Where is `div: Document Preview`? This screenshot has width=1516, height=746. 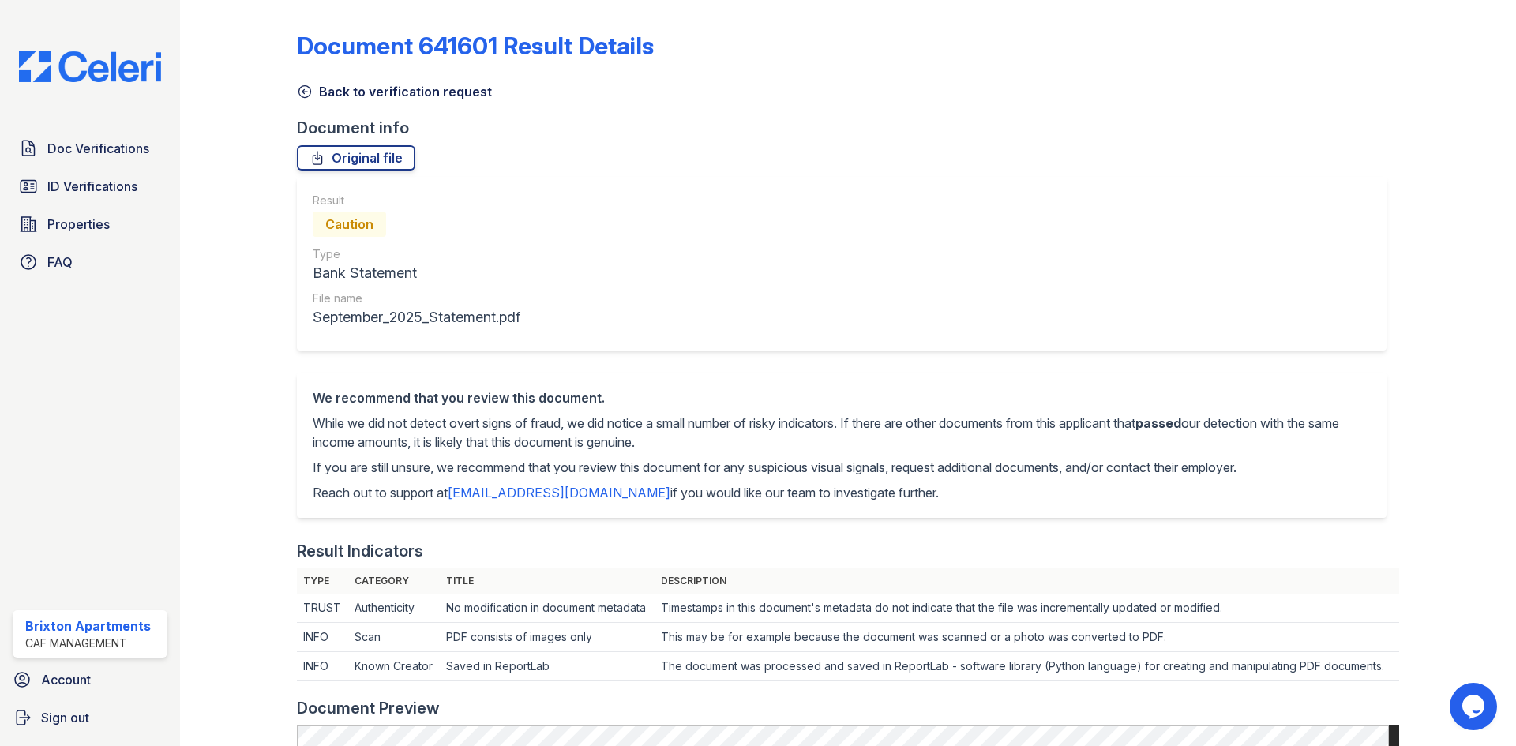 div: Document Preview is located at coordinates (368, 708).